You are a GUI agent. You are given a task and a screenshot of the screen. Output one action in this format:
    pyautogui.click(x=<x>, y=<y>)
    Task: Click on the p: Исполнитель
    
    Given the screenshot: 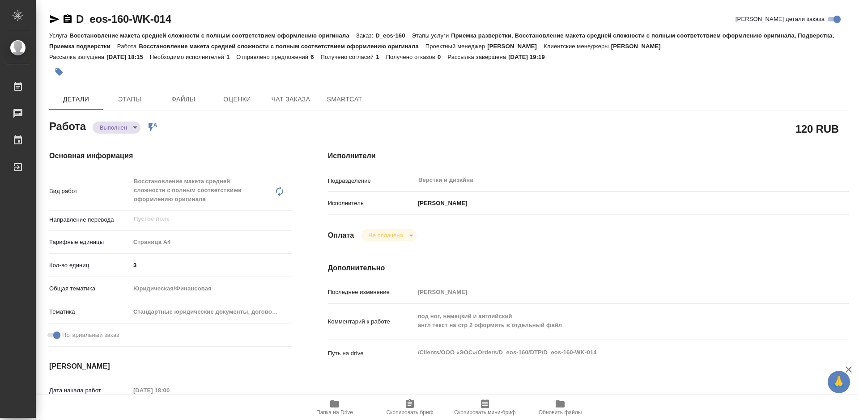 What is the action you would take?
    pyautogui.click(x=371, y=203)
    